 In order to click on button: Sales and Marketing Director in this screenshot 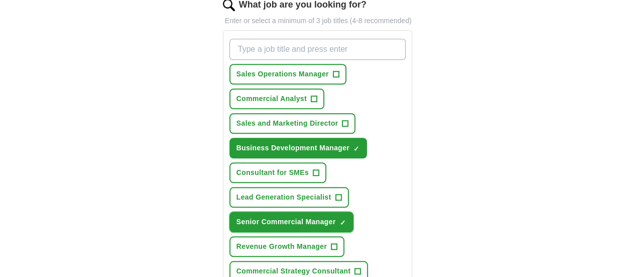, I will do `click(293, 123)`.